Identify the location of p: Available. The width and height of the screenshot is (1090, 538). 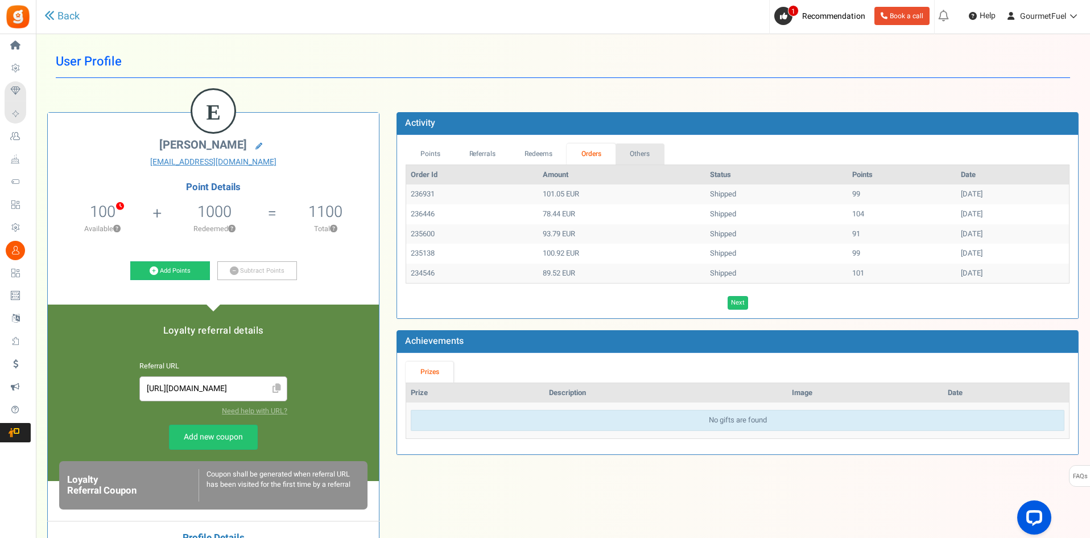
(102, 229).